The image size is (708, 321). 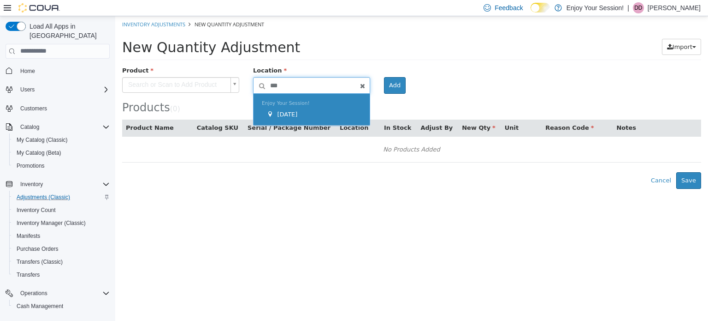 What do you see at coordinates (28, 236) in the screenshot?
I see `a: Manifests` at bounding box center [28, 236].